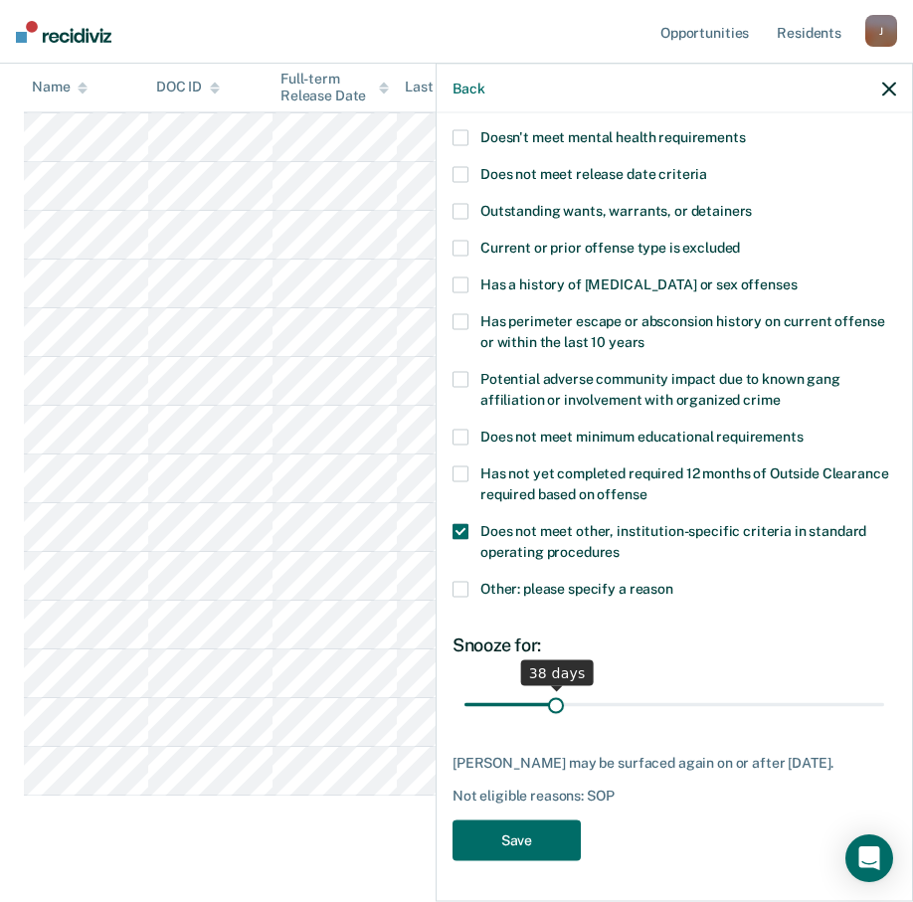  Describe the element at coordinates (334, 88) in the screenshot. I see `div: Full-term Release Date` at that location.